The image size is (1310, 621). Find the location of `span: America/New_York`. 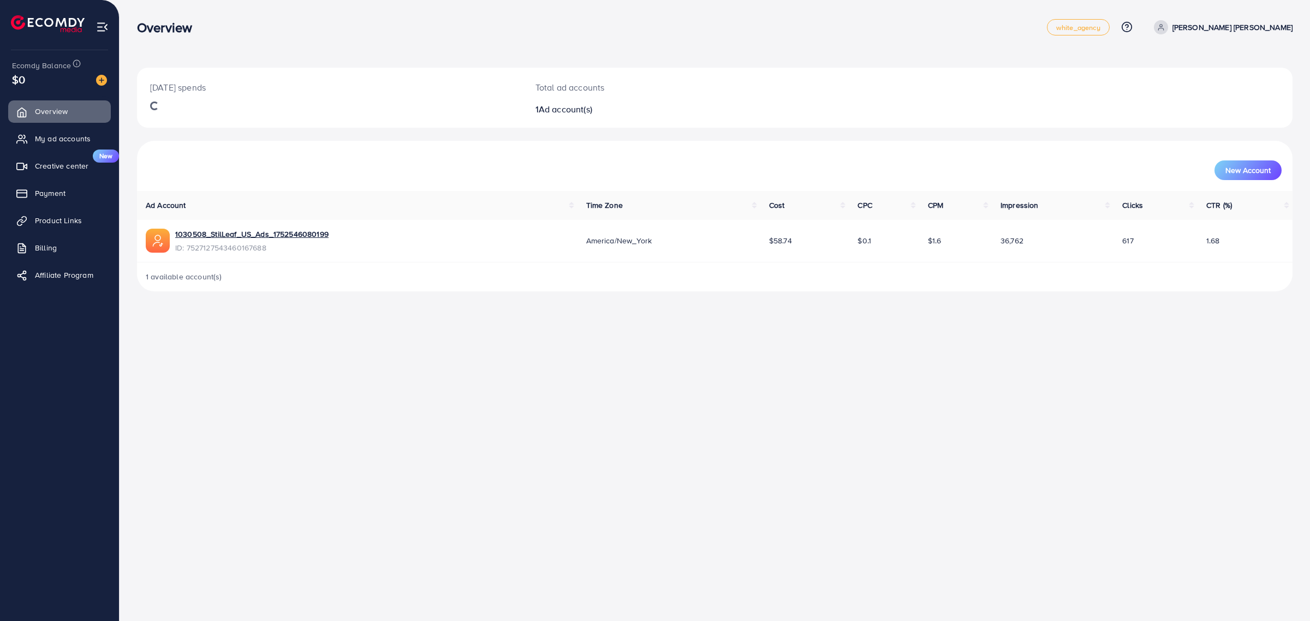

span: America/New_York is located at coordinates (619, 241).